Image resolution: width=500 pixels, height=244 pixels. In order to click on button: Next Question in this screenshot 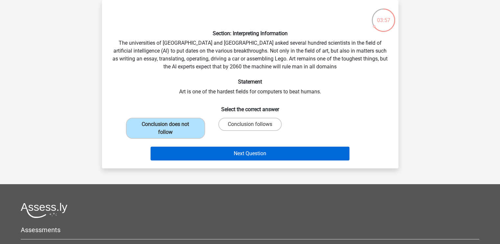, I will do `click(250, 153)`.